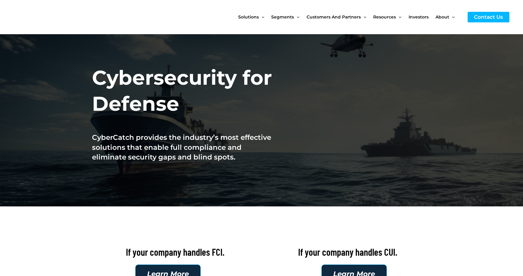 The image size is (523, 276). What do you see at coordinates (350, 17) in the screenshot?
I see `nav: Site Navigation: New Main Menu` at bounding box center [350, 17].